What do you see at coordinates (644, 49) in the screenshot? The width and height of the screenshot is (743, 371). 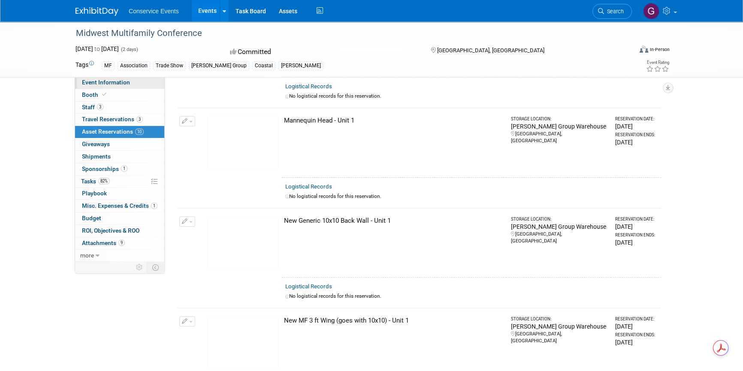 I see `img: Format-Inperson.png` at bounding box center [644, 49].